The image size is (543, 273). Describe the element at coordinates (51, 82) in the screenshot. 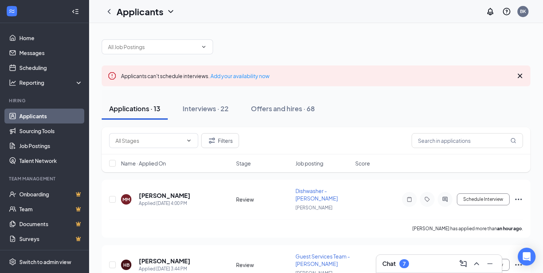

I see `div: Reporting` at that location.